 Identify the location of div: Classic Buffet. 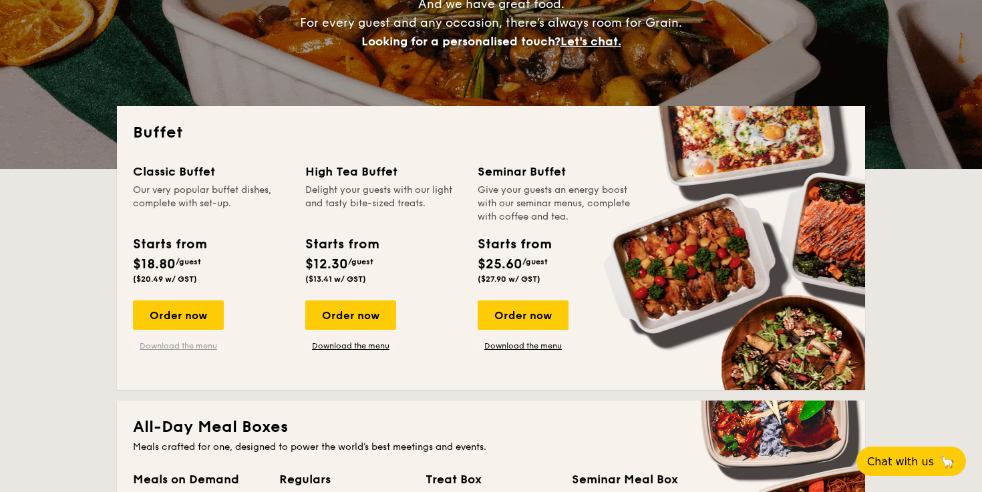
(211, 172).